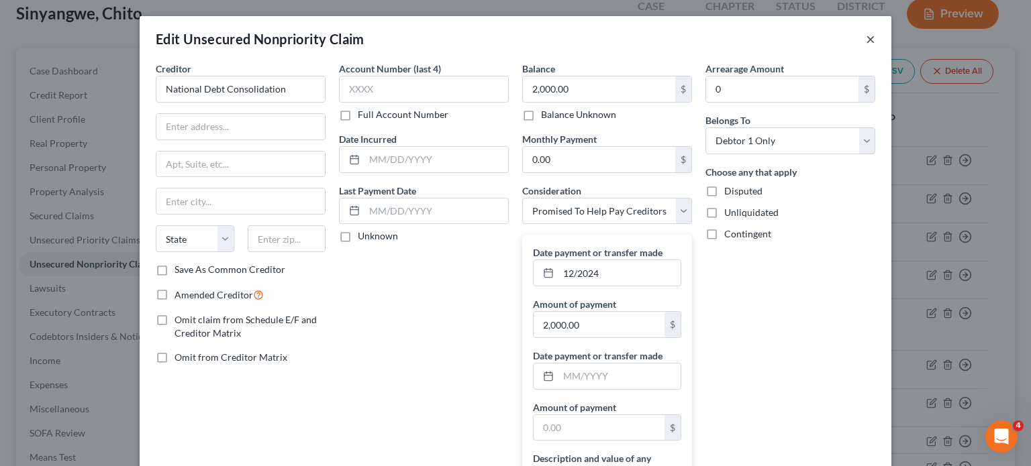  What do you see at coordinates (751, 212) in the screenshot?
I see `span: Unliquidated` at bounding box center [751, 212].